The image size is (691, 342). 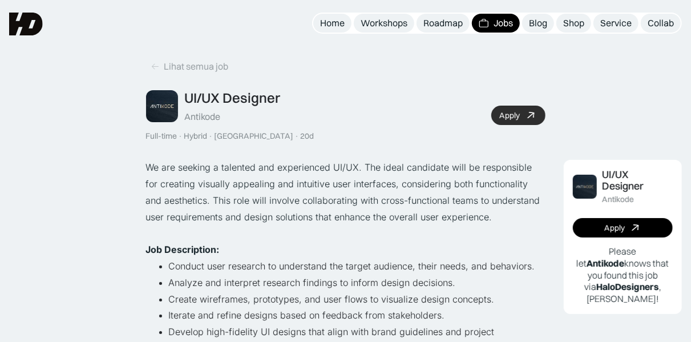 What do you see at coordinates (538, 23) in the screenshot?
I see `div: Blog` at bounding box center [538, 23].